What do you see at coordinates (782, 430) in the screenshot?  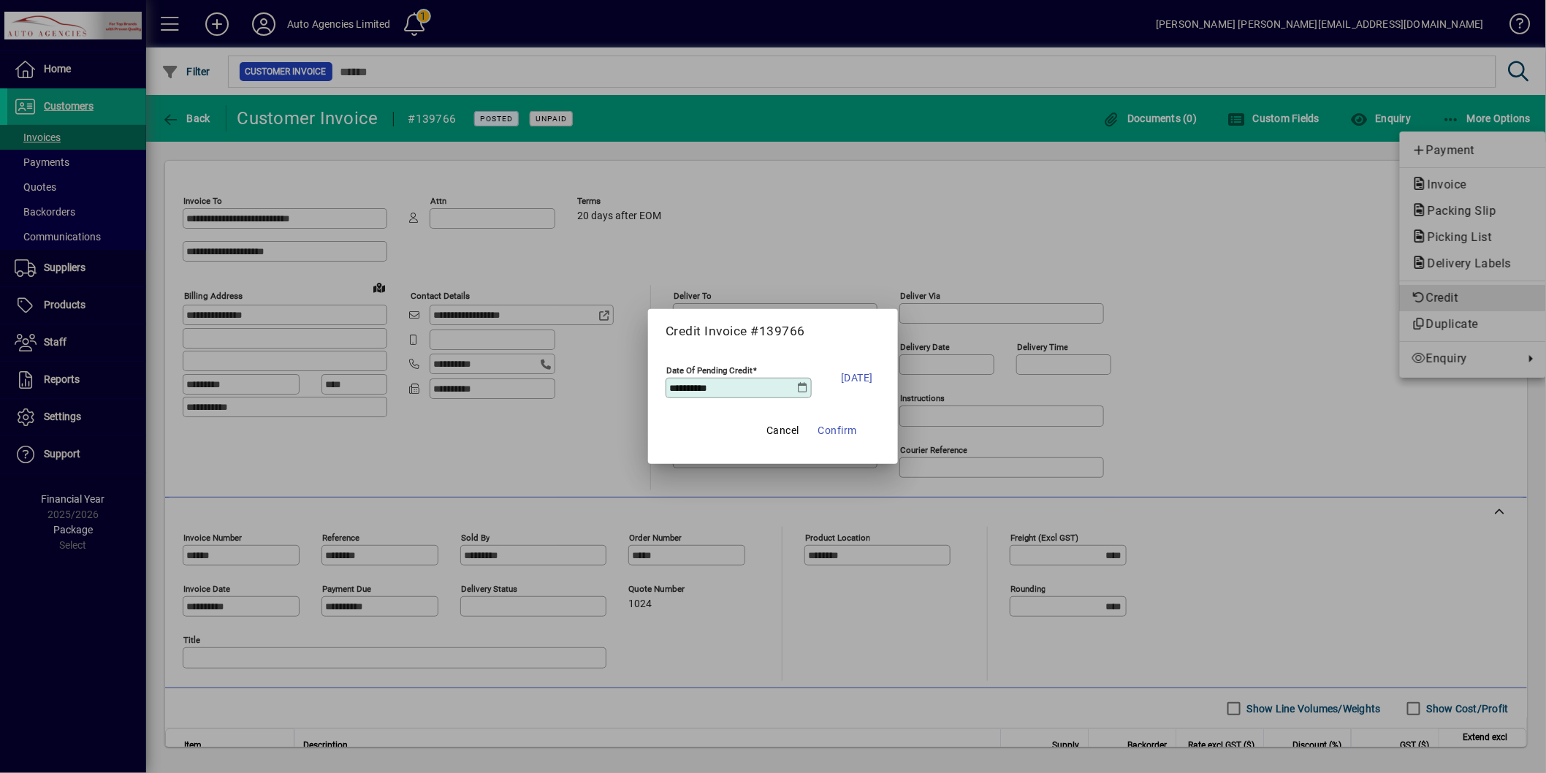 I see `span: Cancel` at bounding box center [782, 430].